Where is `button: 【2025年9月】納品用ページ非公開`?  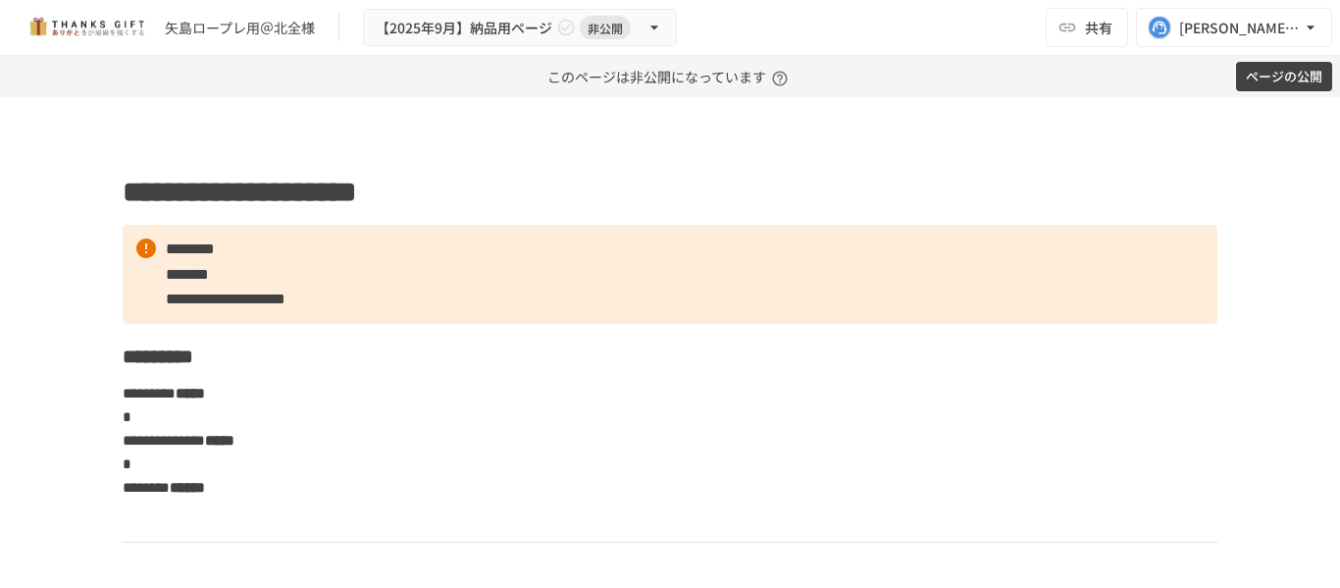
button: 【2025年9月】納品用ページ非公開 is located at coordinates (520, 27).